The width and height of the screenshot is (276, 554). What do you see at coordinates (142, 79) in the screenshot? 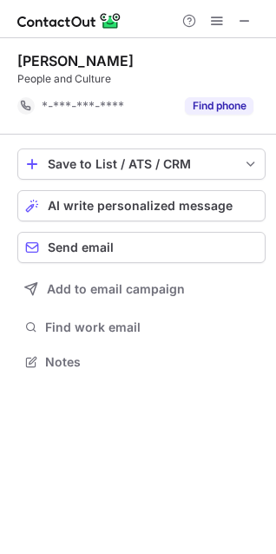
I see `div: People and Culture` at bounding box center [142, 79].